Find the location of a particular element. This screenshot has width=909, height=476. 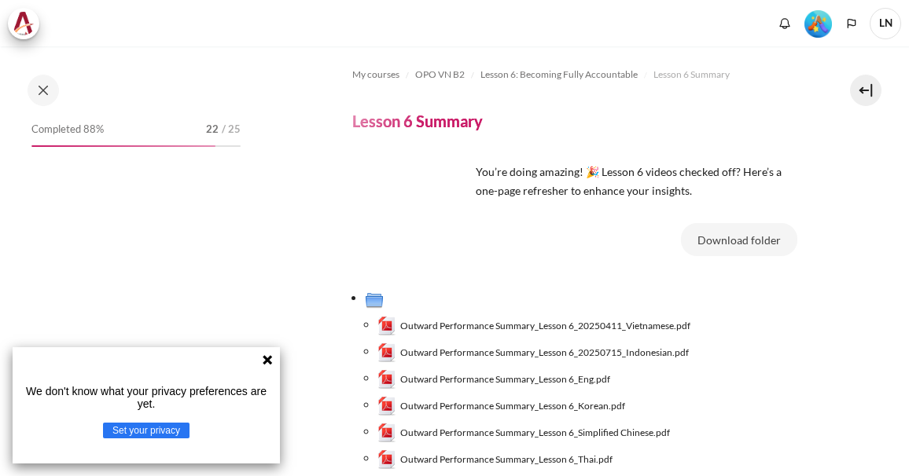

span: Outward Performance Summary_Lesson 6_20250411_Vietnamese.pdf is located at coordinates (545, 326).